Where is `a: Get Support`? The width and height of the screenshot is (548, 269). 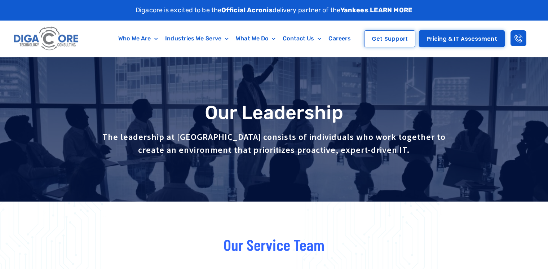 a: Get Support is located at coordinates (389, 39).